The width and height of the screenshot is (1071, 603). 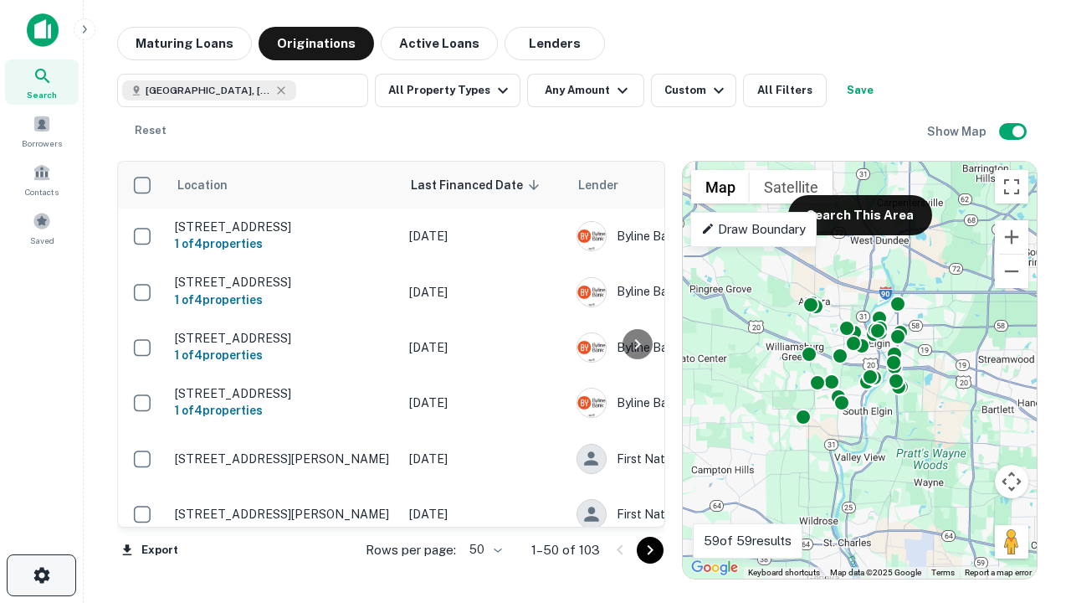 What do you see at coordinates (650, 550) in the screenshot?
I see `button: Go to next page` at bounding box center [650, 550].